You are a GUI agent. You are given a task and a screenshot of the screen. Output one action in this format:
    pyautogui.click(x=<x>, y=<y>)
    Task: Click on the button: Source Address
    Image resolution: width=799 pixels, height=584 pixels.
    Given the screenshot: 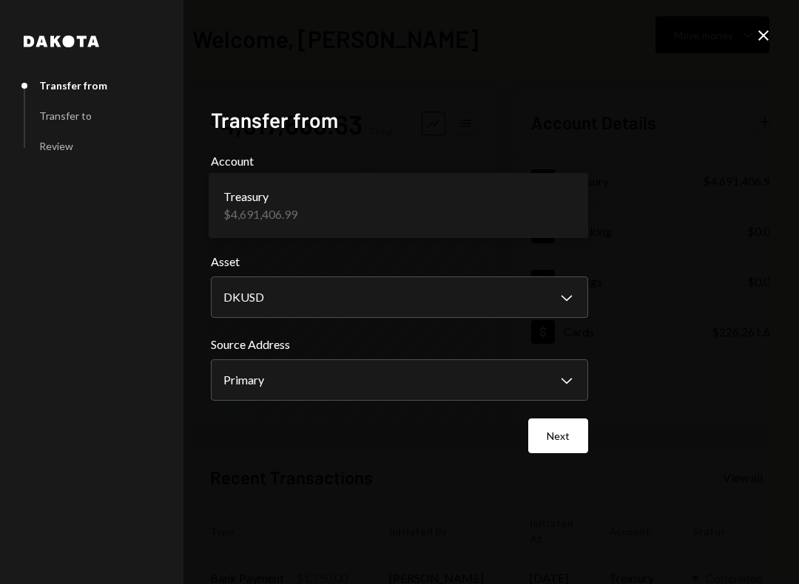 What is the action you would take?
    pyautogui.click(x=399, y=380)
    